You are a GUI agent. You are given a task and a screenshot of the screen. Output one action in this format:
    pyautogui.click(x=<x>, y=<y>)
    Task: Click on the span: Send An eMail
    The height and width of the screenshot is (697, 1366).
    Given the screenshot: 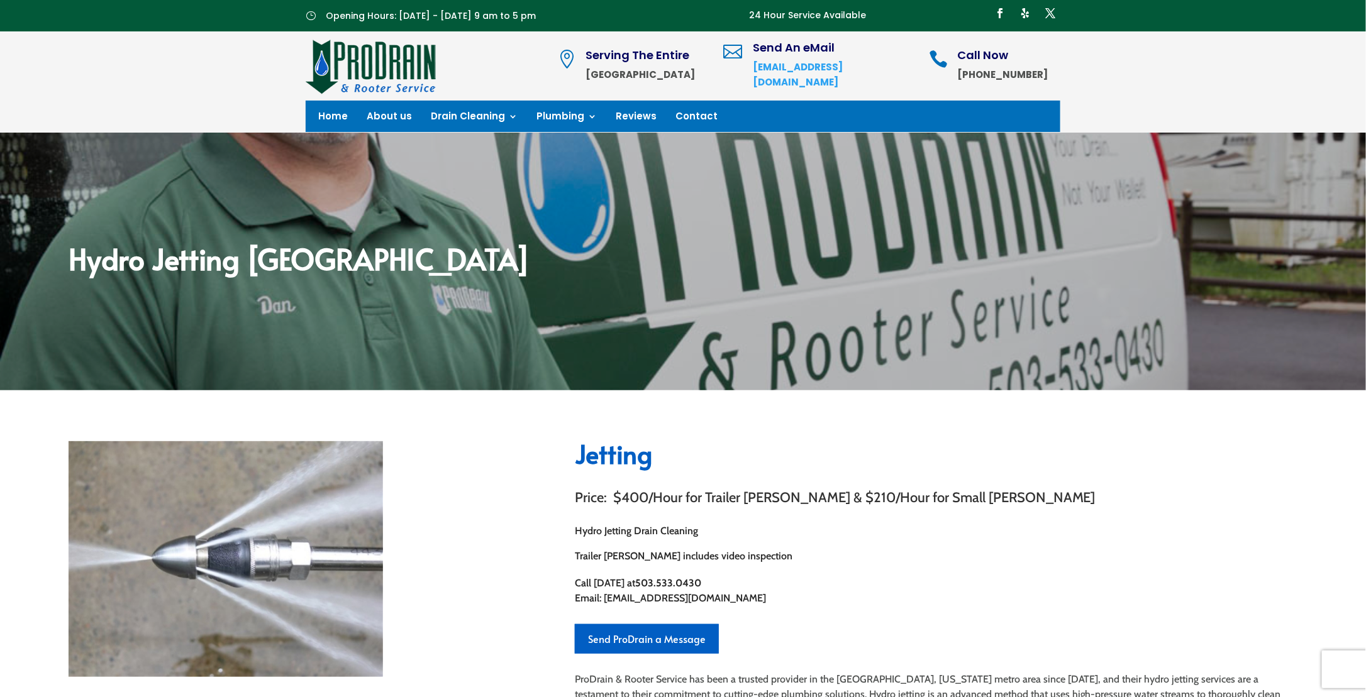 What is the action you would take?
    pyautogui.click(x=794, y=47)
    